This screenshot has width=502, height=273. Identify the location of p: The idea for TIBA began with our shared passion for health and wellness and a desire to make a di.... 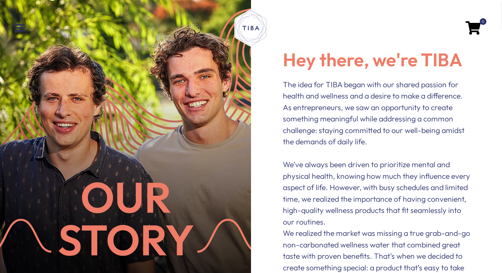
(376, 113).